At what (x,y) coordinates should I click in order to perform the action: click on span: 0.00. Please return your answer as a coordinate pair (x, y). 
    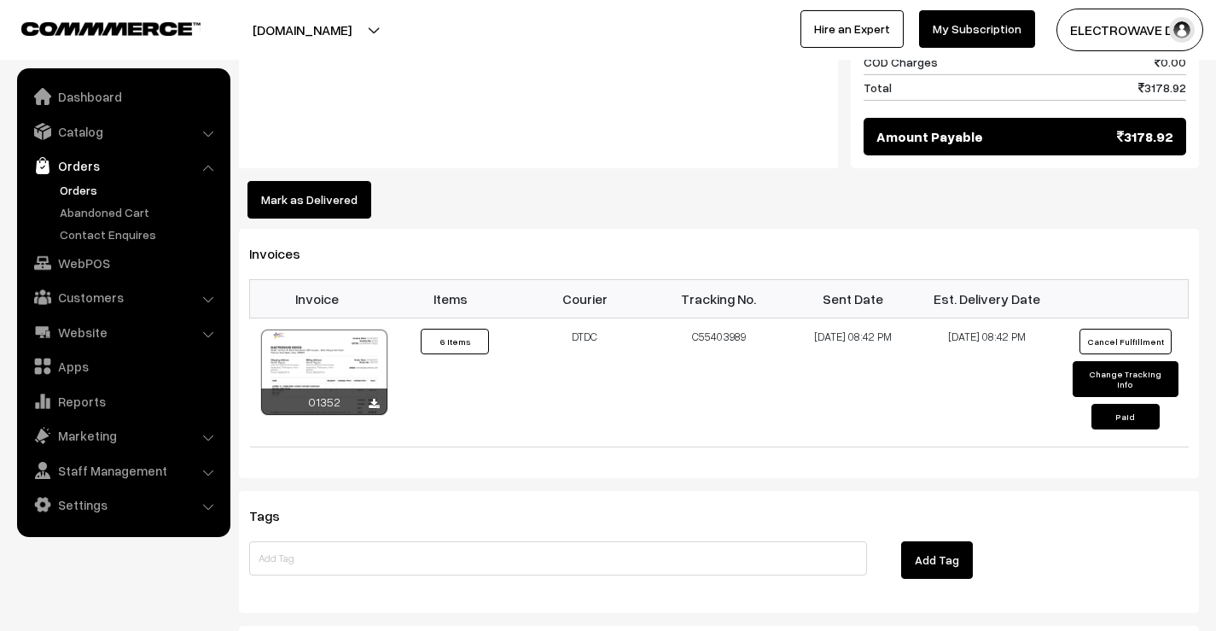
    Looking at the image, I should click on (1170, 61).